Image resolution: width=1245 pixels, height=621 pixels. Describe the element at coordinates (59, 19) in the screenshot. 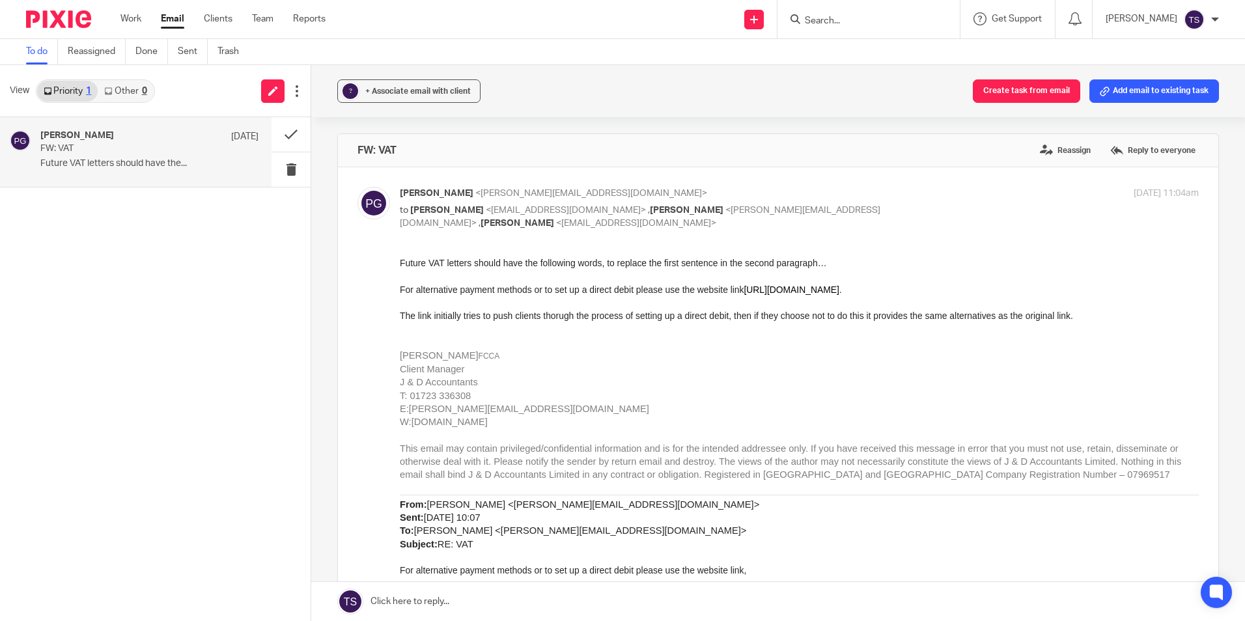

I see `img: Pixie` at that location.